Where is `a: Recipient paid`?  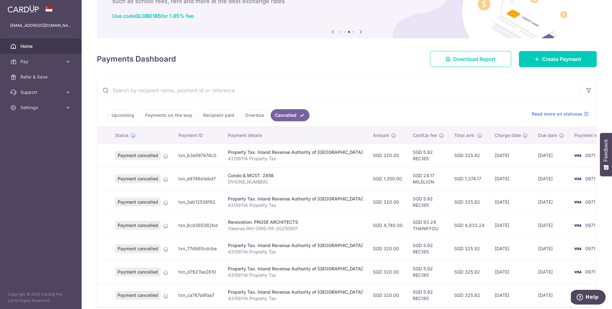 a: Recipient paid is located at coordinates (219, 115).